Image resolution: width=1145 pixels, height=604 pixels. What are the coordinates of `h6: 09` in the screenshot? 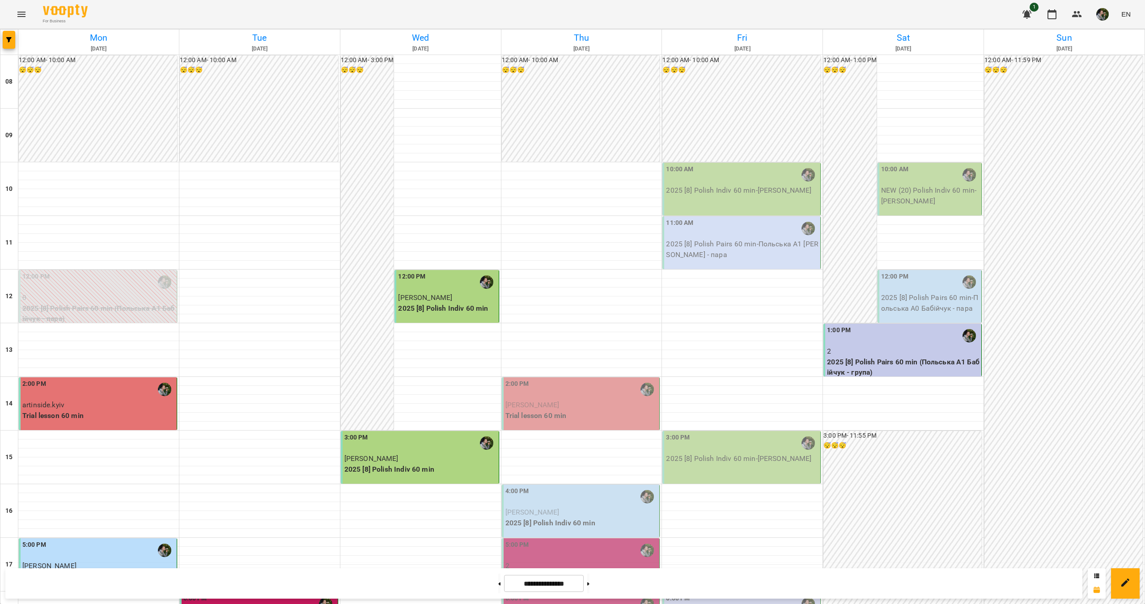 It's located at (9, 136).